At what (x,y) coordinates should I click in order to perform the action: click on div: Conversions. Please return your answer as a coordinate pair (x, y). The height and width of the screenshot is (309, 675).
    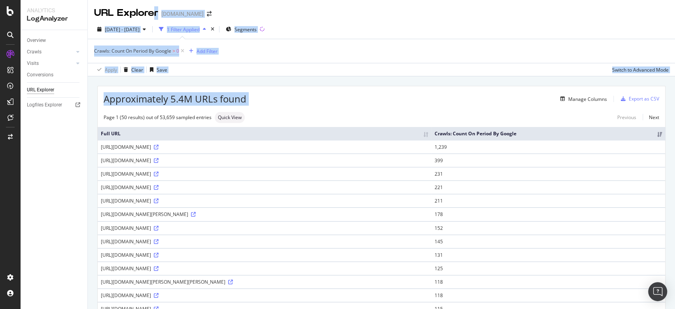
    Looking at the image, I should click on (40, 75).